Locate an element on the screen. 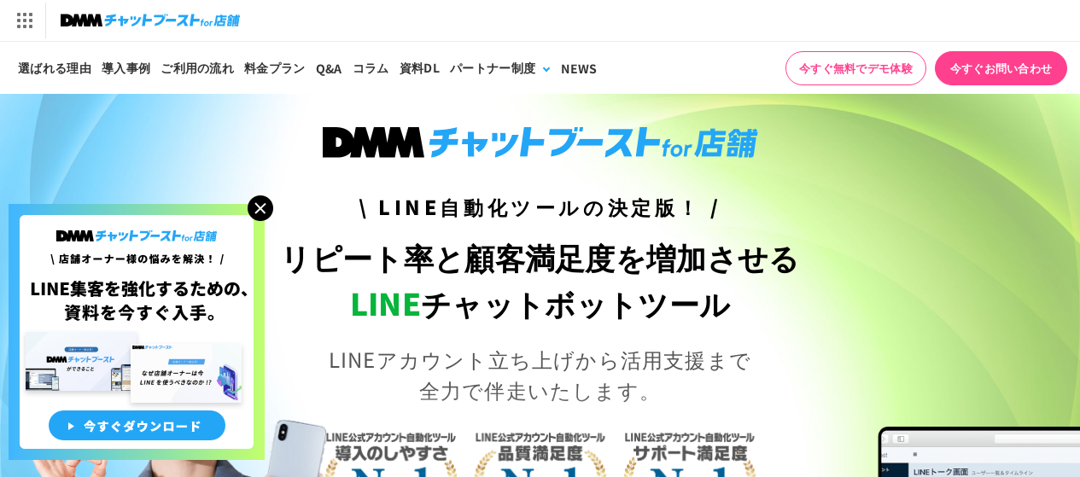 Image resolution: width=1080 pixels, height=477 pixels. p: LINEアカウント立ち上げから活用支援まで 全力で伴走いたします。 is located at coordinates (539, 375).